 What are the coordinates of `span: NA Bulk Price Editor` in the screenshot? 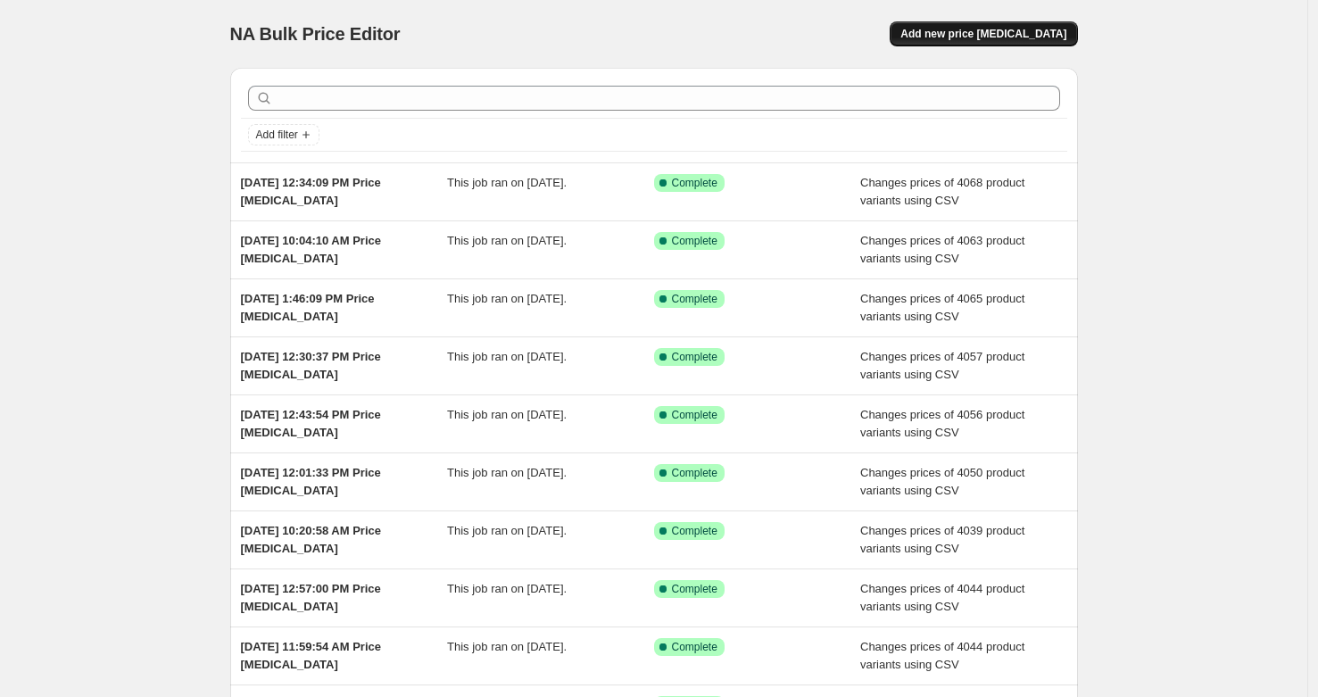 It's located at (315, 34).